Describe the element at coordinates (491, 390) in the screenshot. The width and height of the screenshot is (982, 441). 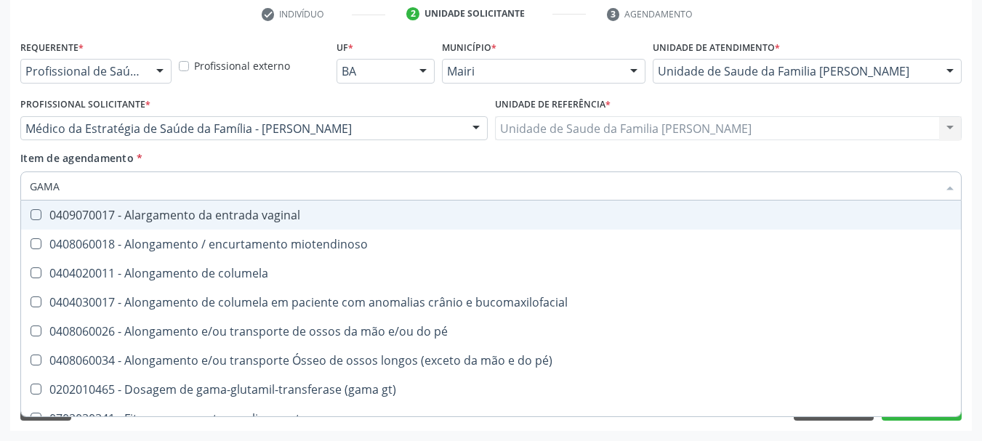
I see `div: 0202010465 - Dosagem de gama-glutamil-transferase (gama gt)` at that location.